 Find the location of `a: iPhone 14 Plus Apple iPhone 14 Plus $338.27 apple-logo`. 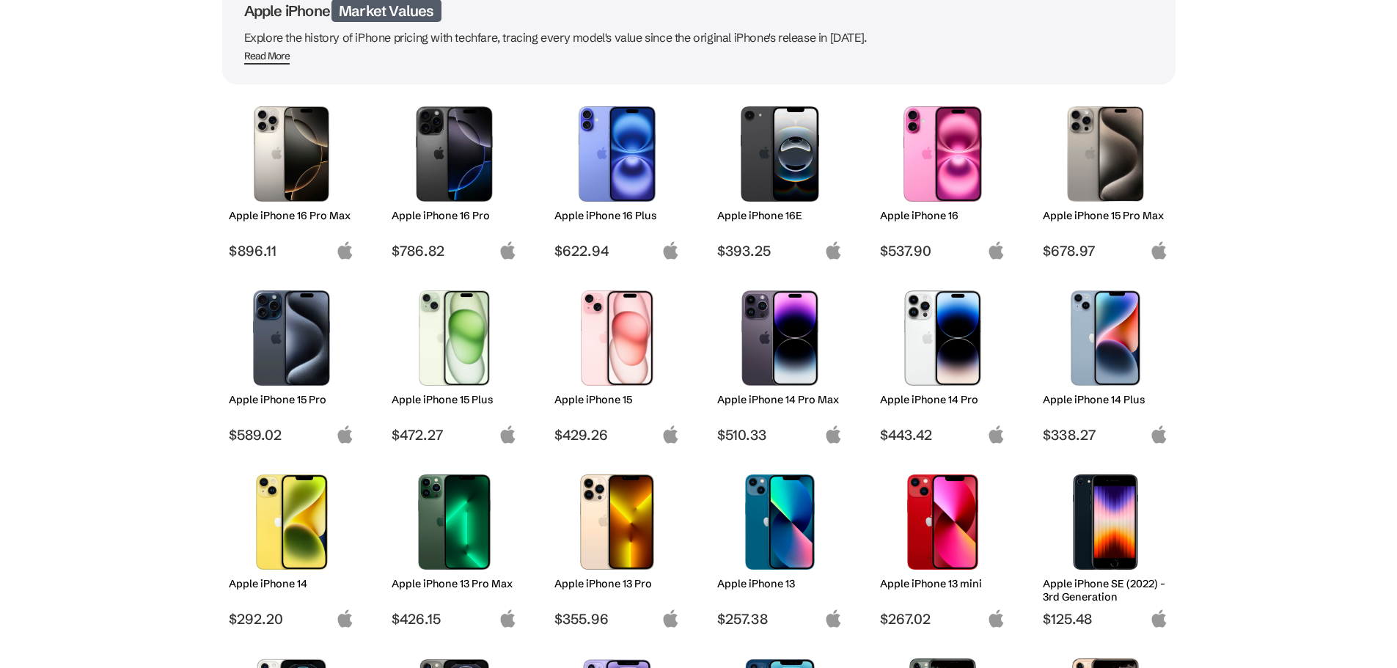

a: iPhone 14 Plus Apple iPhone 14 Plus $338.27 apple-logo is located at coordinates (1106, 363).